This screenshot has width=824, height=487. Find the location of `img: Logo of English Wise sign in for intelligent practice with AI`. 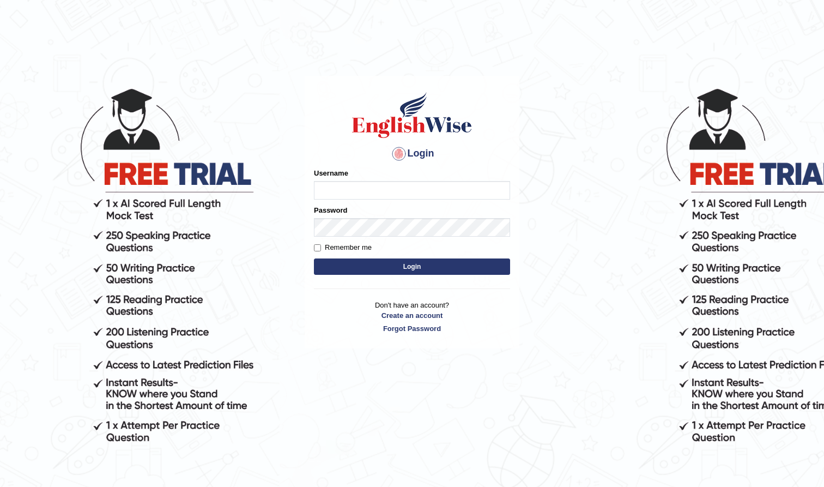

img: Logo of English Wise sign in for intelligent practice with AI is located at coordinates (412, 115).